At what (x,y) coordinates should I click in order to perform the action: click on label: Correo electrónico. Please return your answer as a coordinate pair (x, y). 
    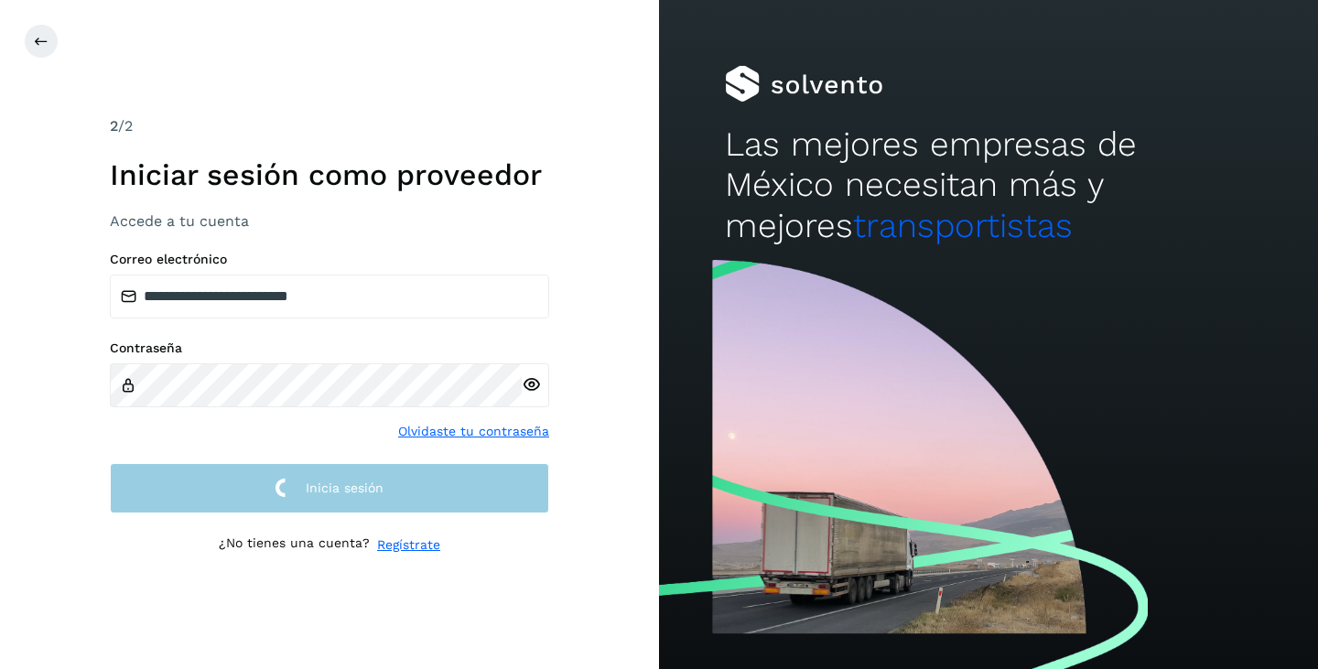
    Looking at the image, I should click on (330, 259).